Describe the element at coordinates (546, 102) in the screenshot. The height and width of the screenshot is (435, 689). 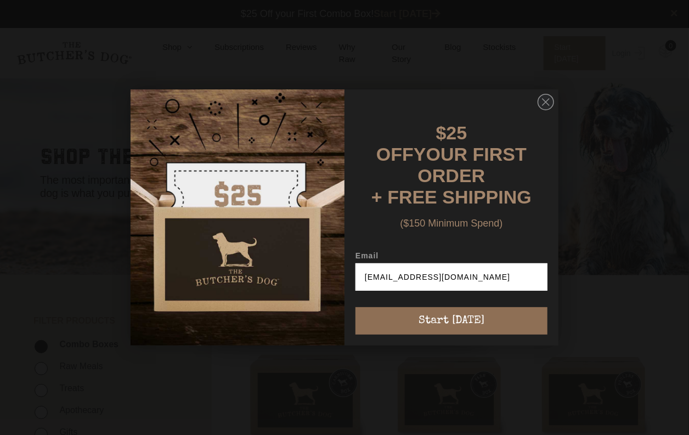
I see `button: Close dialog` at that location.